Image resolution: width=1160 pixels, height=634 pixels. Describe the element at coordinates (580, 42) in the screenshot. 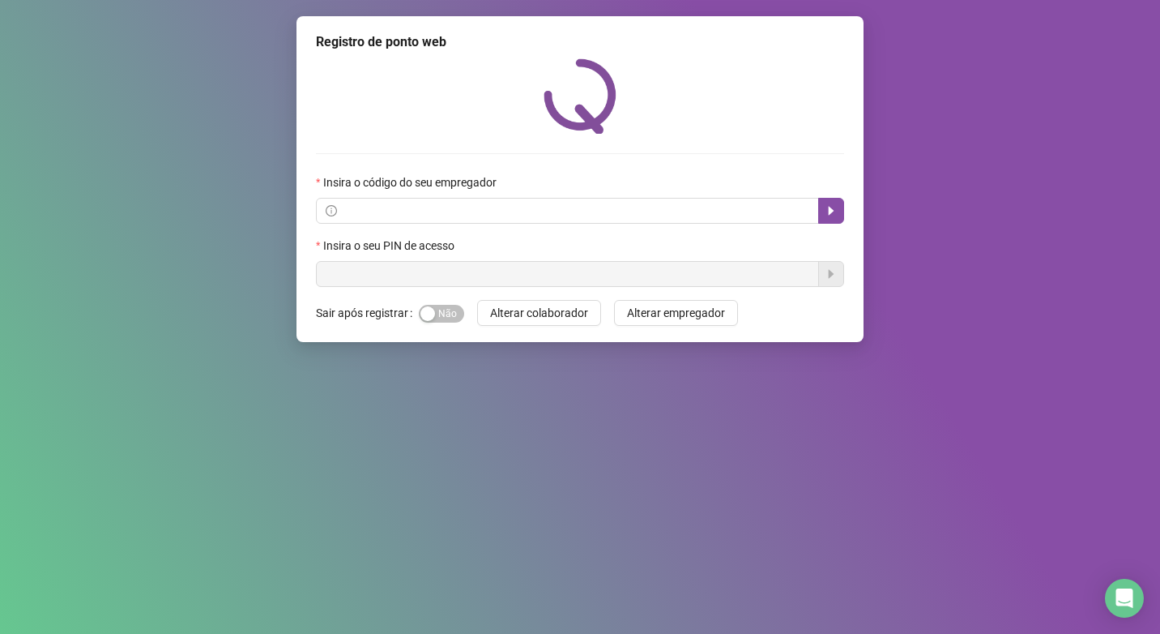

I see `div: Registro de ponto web` at that location.